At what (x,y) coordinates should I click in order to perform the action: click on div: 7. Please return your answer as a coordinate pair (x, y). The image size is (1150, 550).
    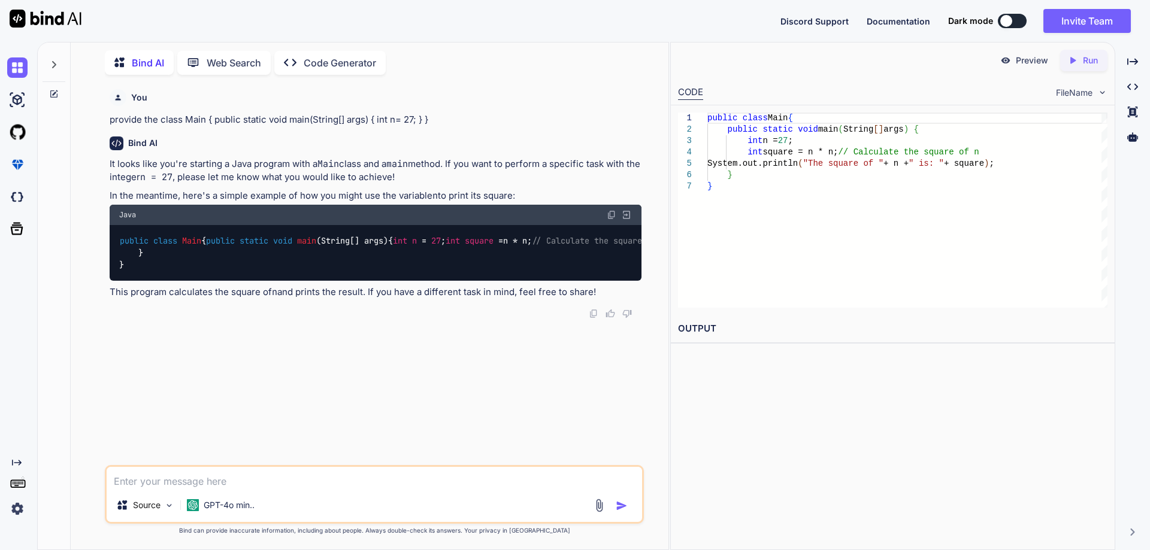
    Looking at the image, I should click on (685, 186).